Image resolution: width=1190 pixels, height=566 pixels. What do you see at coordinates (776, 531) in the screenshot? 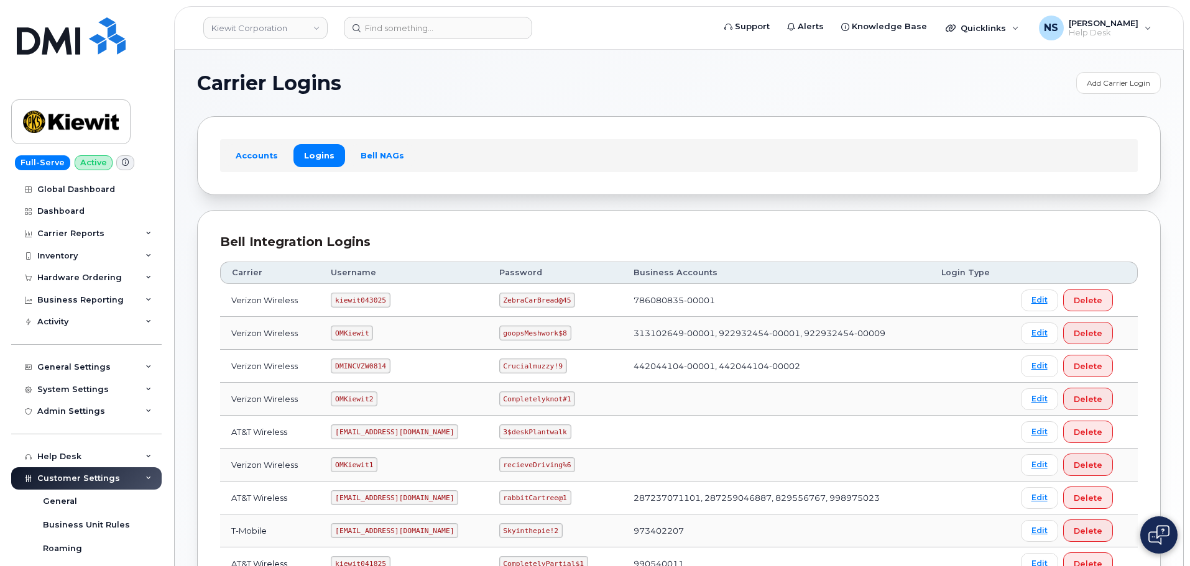
I see `td: 973402207` at bounding box center [776, 531].